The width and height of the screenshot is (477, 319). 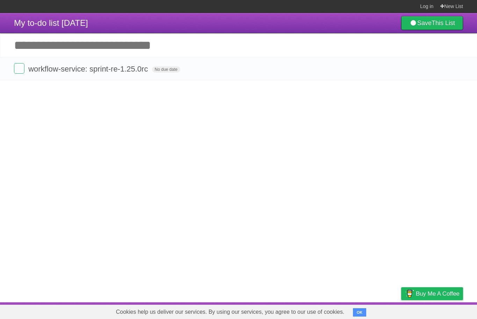 What do you see at coordinates (401, 311) in the screenshot?
I see `a: Privacy` at bounding box center [401, 311].